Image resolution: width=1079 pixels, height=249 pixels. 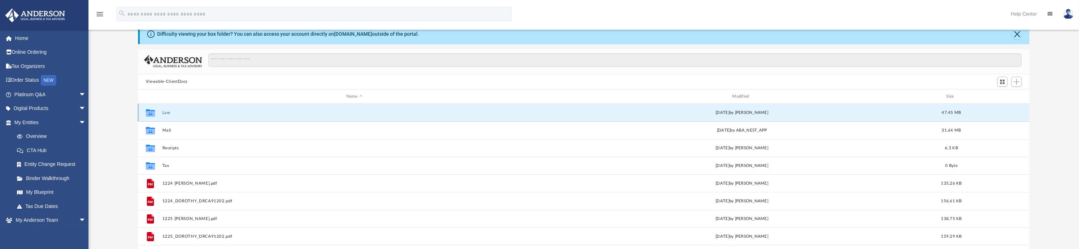 What do you see at coordinates (1069, 14) in the screenshot?
I see `img: User Pic` at bounding box center [1069, 14].